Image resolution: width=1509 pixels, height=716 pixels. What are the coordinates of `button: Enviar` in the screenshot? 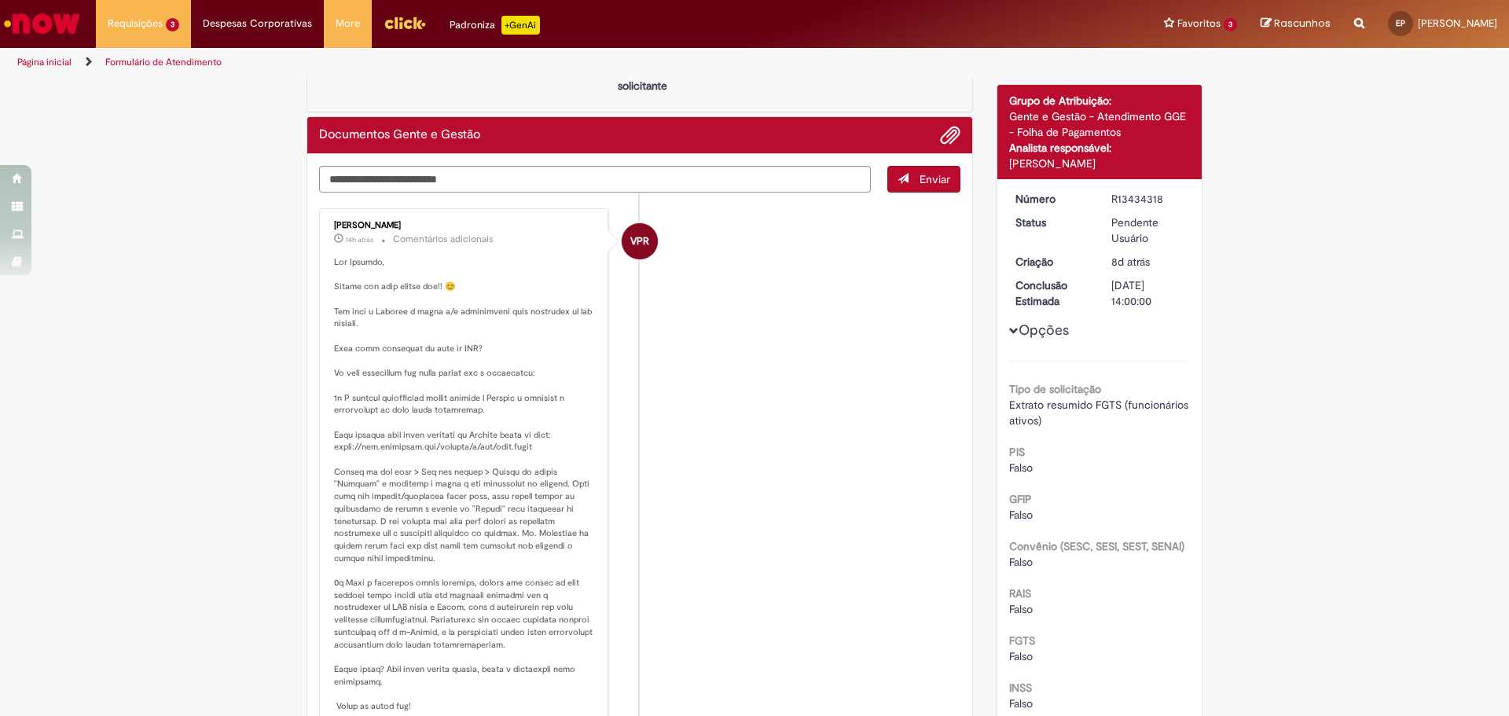 It's located at (923, 179).